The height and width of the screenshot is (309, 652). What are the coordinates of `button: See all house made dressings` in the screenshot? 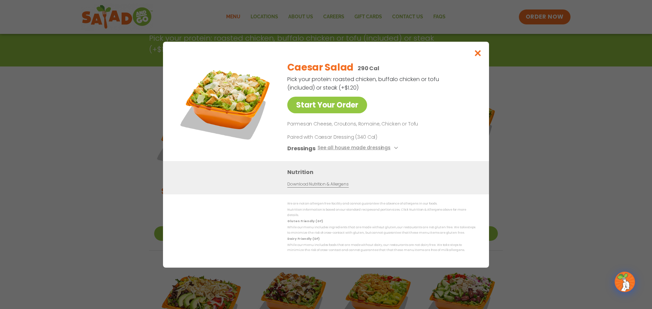 It's located at (359, 148).